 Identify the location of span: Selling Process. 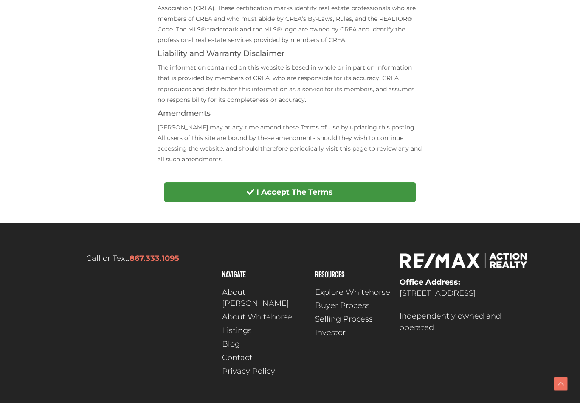
(344, 319).